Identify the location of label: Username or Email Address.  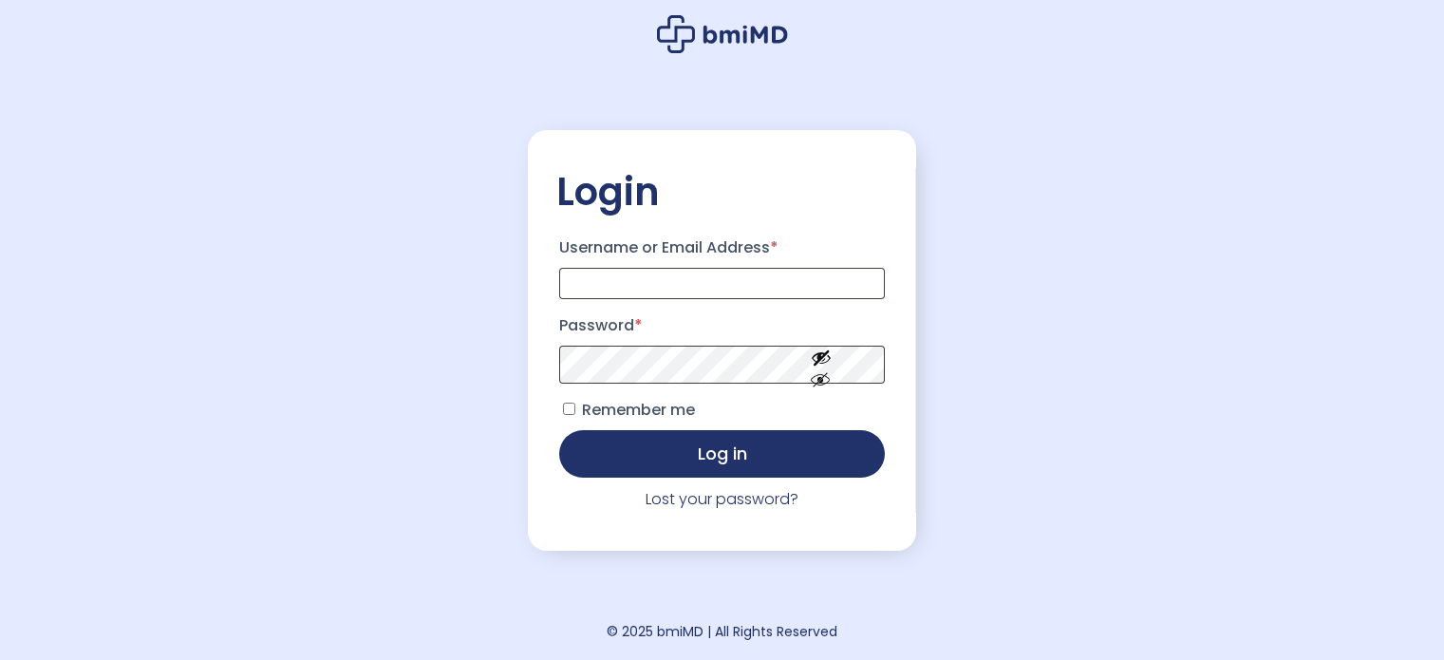
(722, 248).